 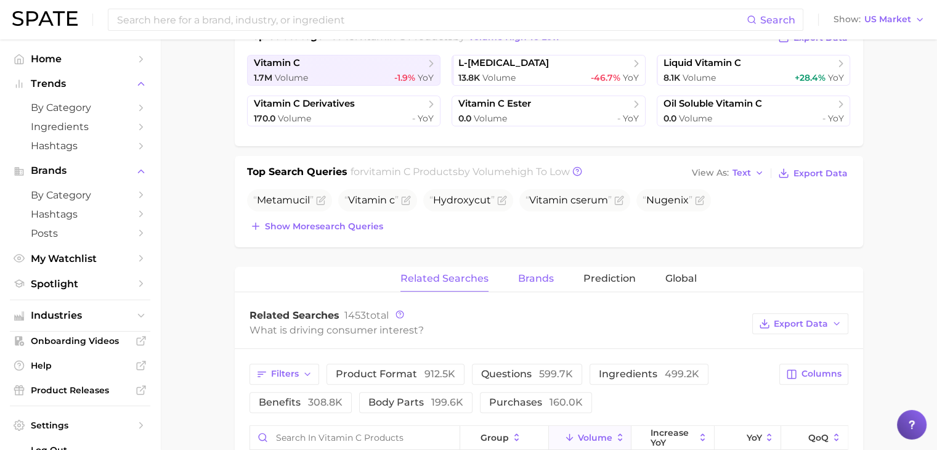 I want to click on span: 13.8k, so click(x=469, y=78).